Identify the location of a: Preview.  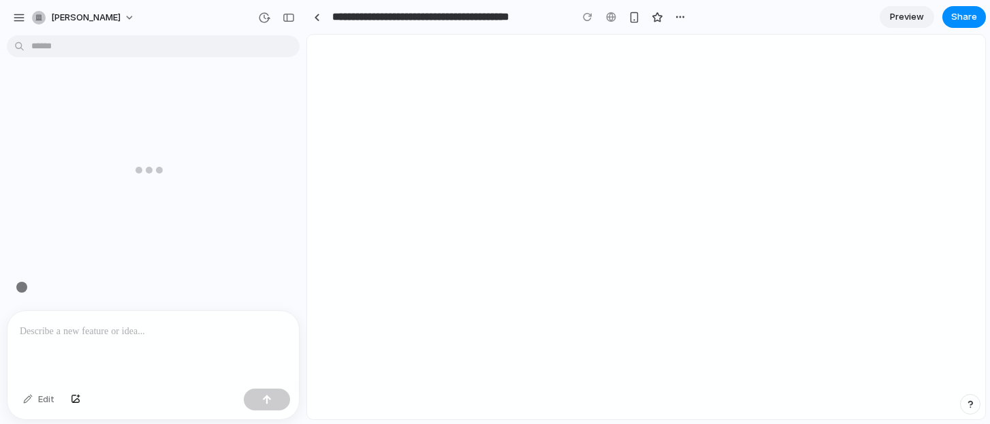
(907, 17).